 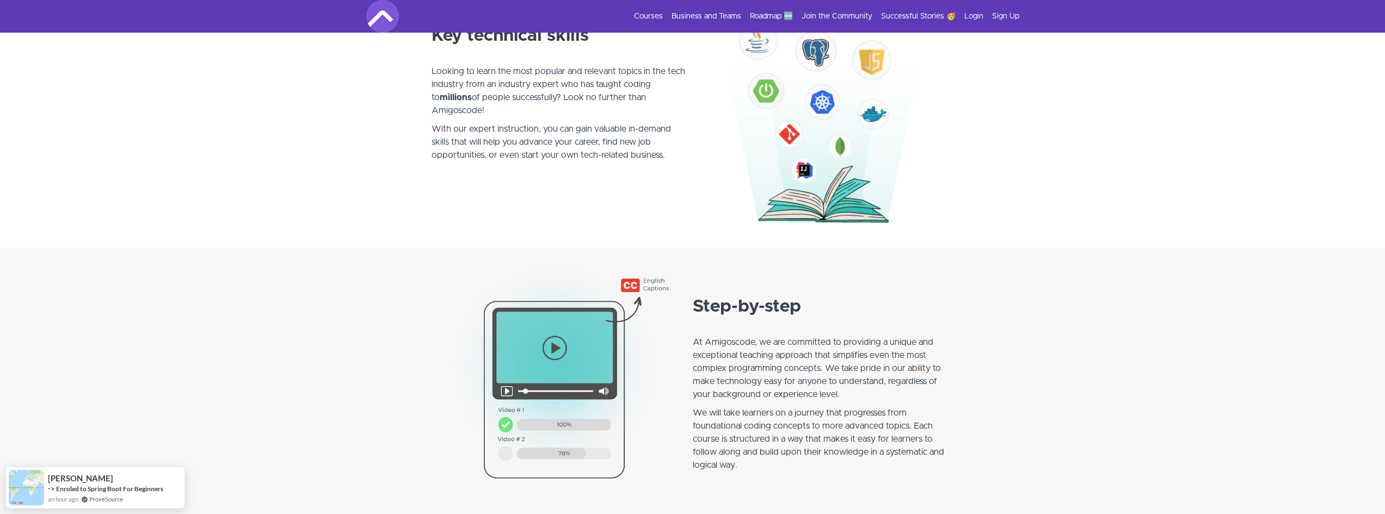 I want to click on a: Login, so click(x=973, y=16).